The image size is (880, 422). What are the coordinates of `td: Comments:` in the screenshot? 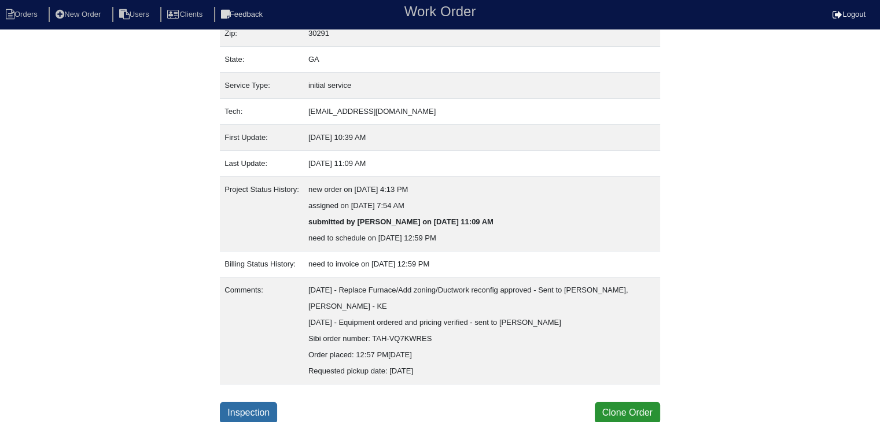 It's located at (261, 331).